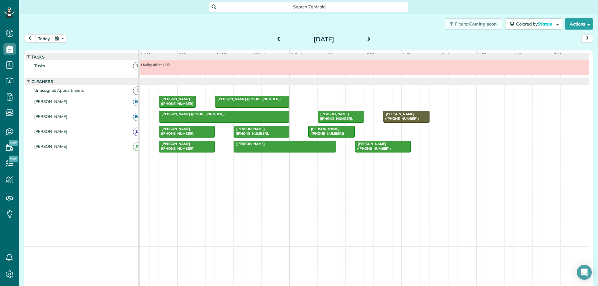 This screenshot has width=598, height=286. Describe the element at coordinates (137, 117) in the screenshot. I see `span: BC` at that location.